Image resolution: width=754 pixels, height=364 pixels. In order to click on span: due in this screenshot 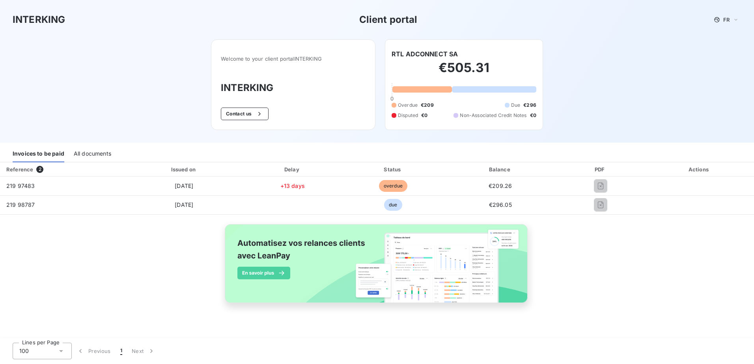, I will do `click(393, 205)`.